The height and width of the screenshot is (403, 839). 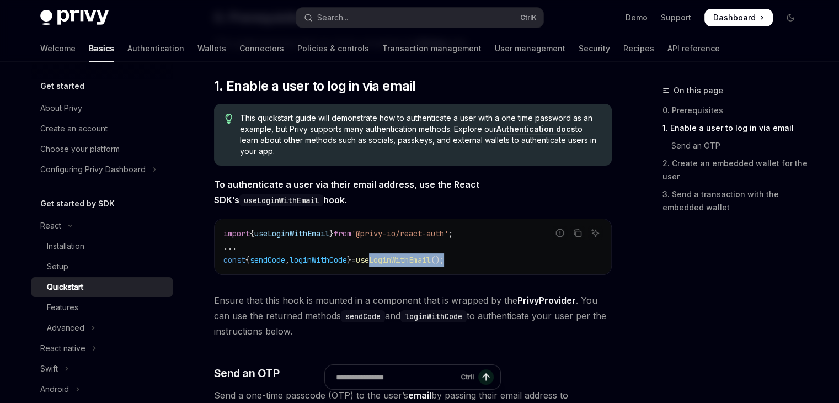 What do you see at coordinates (102, 368) in the screenshot?
I see `button: Toggle Swift section` at bounding box center [102, 368].